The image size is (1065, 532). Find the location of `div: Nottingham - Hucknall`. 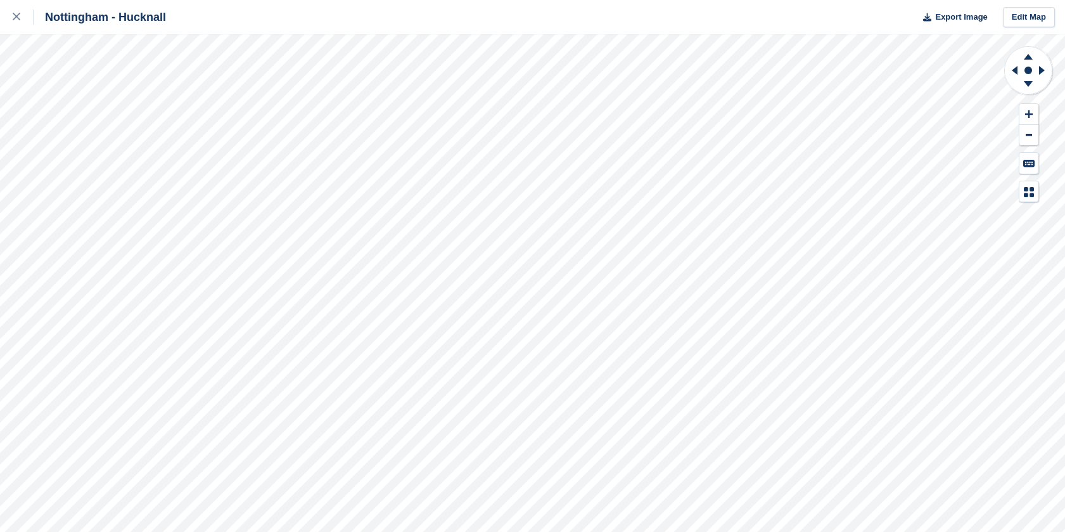

div: Nottingham - Hucknall is located at coordinates (99, 17).